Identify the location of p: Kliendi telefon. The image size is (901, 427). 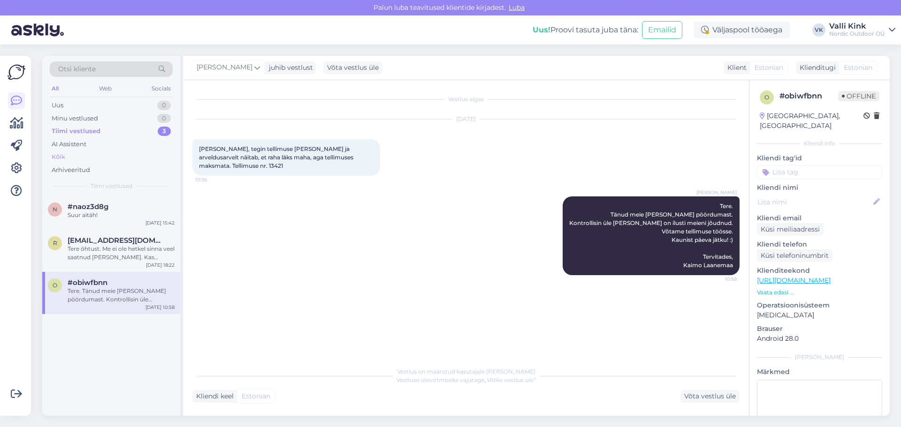
(819, 244).